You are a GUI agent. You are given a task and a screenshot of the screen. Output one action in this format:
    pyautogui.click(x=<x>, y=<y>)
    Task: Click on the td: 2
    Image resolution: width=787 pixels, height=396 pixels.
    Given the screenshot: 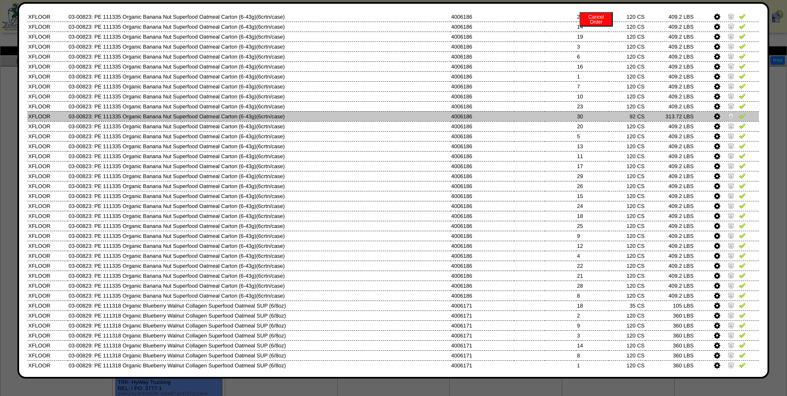 What is the action you would take?
    pyautogui.click(x=592, y=315)
    